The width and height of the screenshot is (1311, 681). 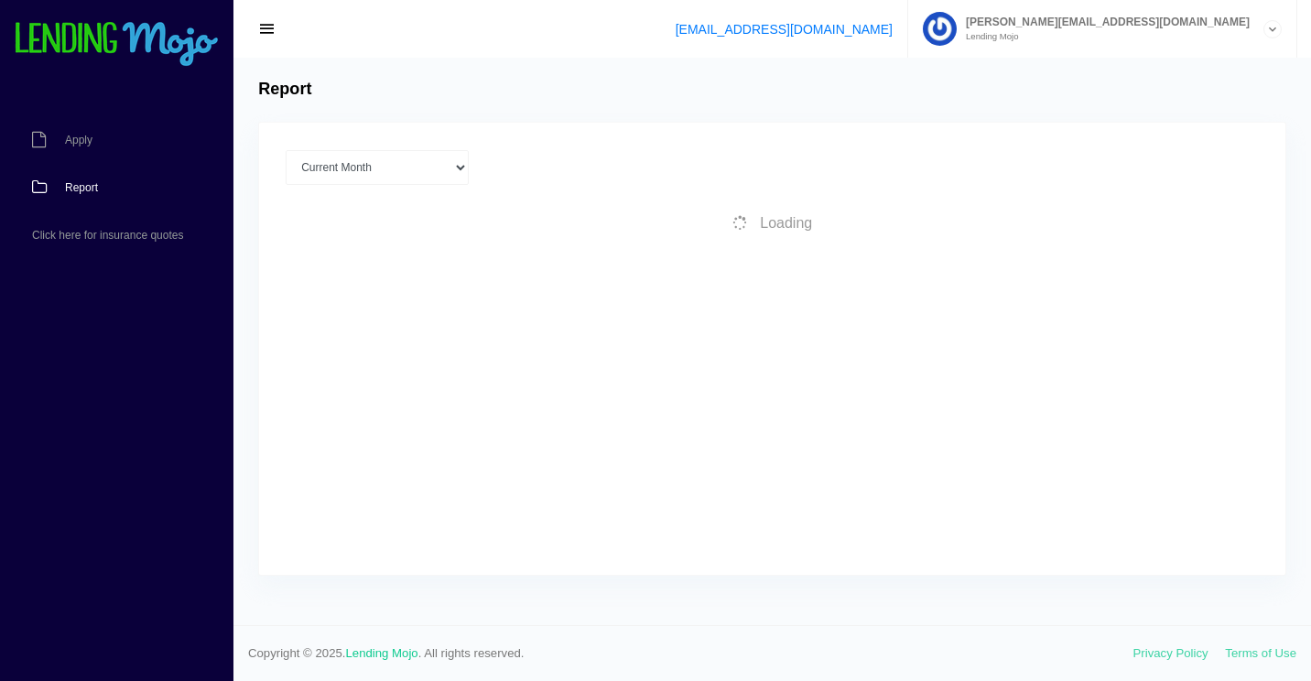 What do you see at coordinates (79, 140) in the screenshot?
I see `span: Apply` at bounding box center [79, 140].